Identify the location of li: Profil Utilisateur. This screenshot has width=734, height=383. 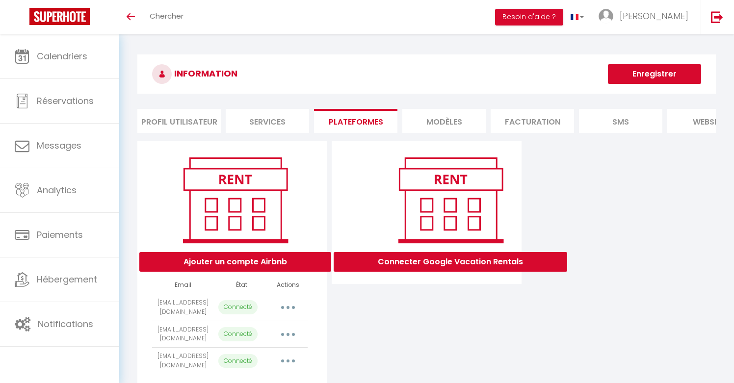
(179, 121).